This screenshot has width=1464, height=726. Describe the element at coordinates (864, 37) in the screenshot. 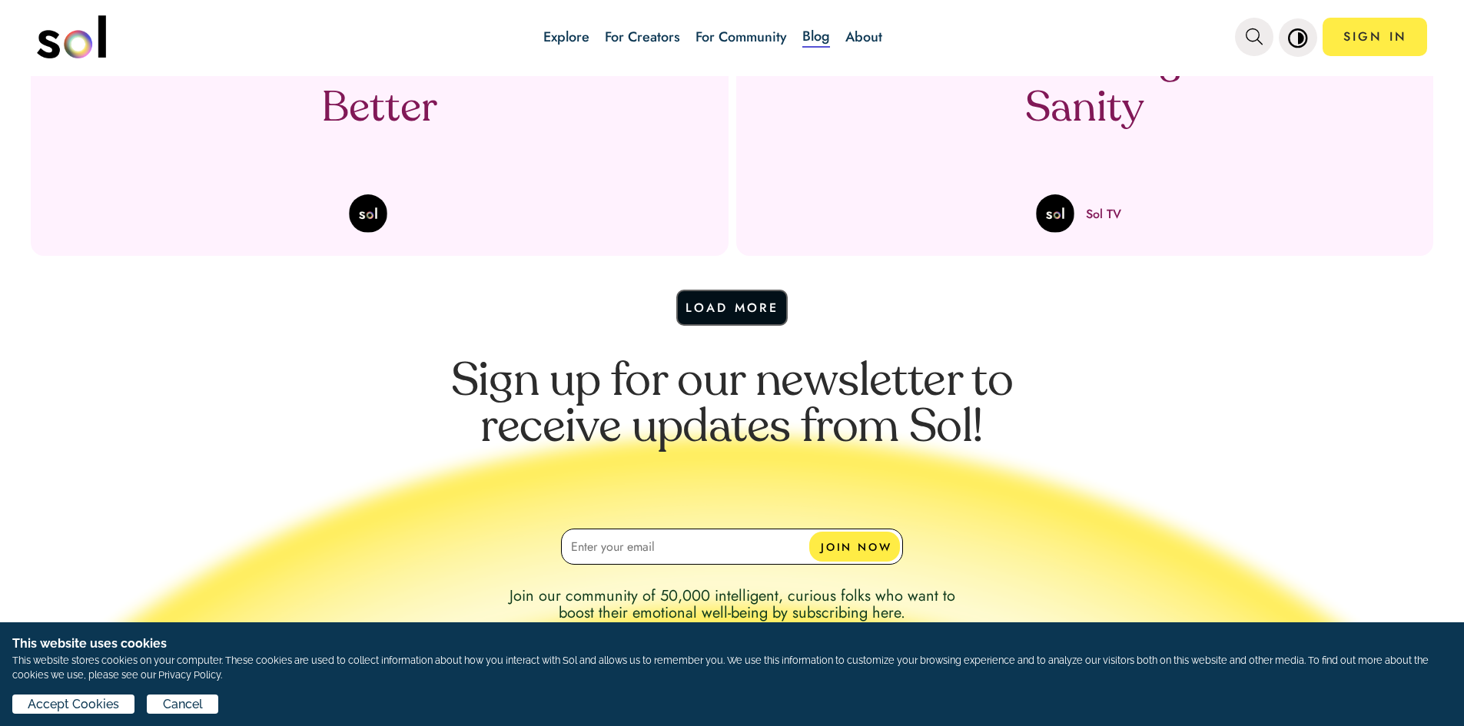

I see `a: About` at that location.